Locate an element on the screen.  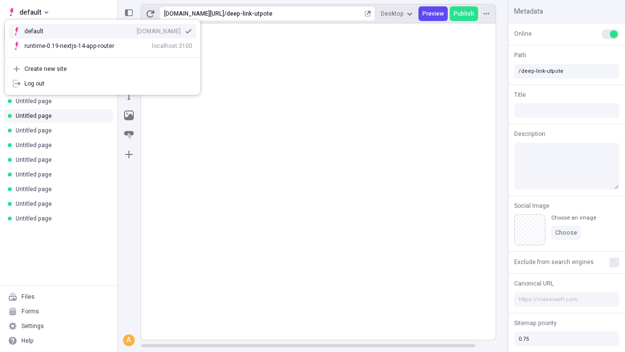
div: Files is located at coordinates (28, 296).